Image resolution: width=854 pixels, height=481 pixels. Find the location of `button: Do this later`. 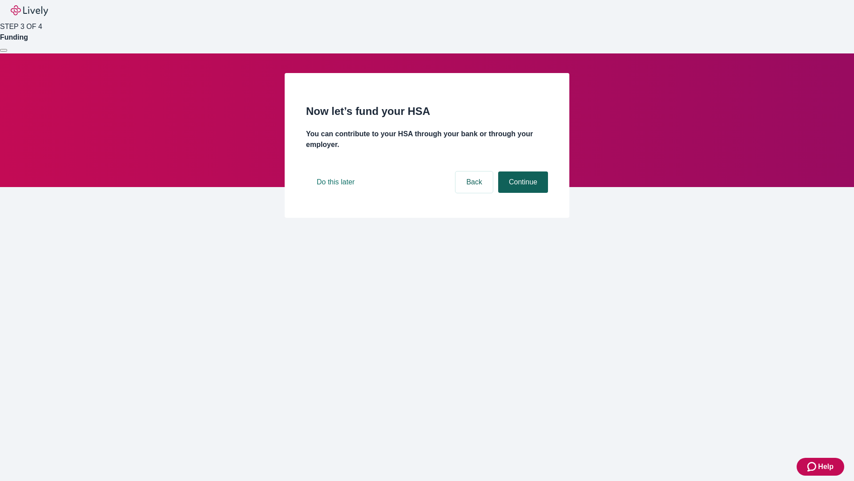

button: Do this later is located at coordinates (336, 182).